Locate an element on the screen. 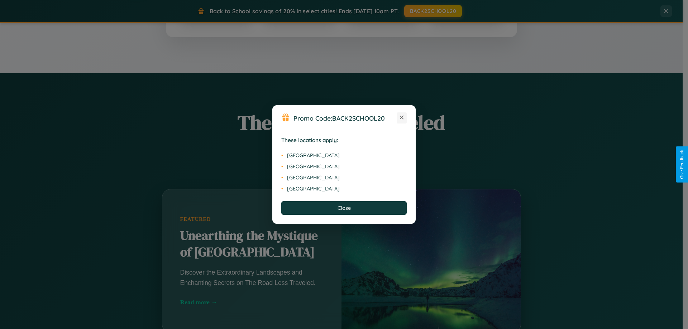 The width and height of the screenshot is (688, 329). strong: These locations apply: is located at coordinates (310, 140).